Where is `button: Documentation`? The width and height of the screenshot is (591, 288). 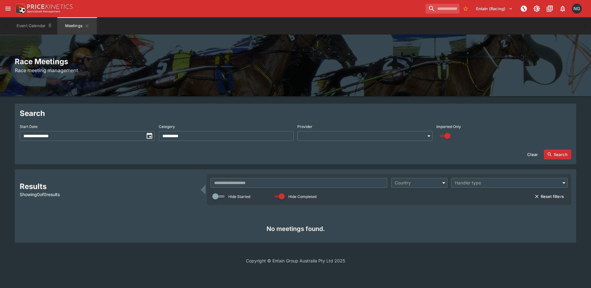
button: Documentation is located at coordinates (549, 9).